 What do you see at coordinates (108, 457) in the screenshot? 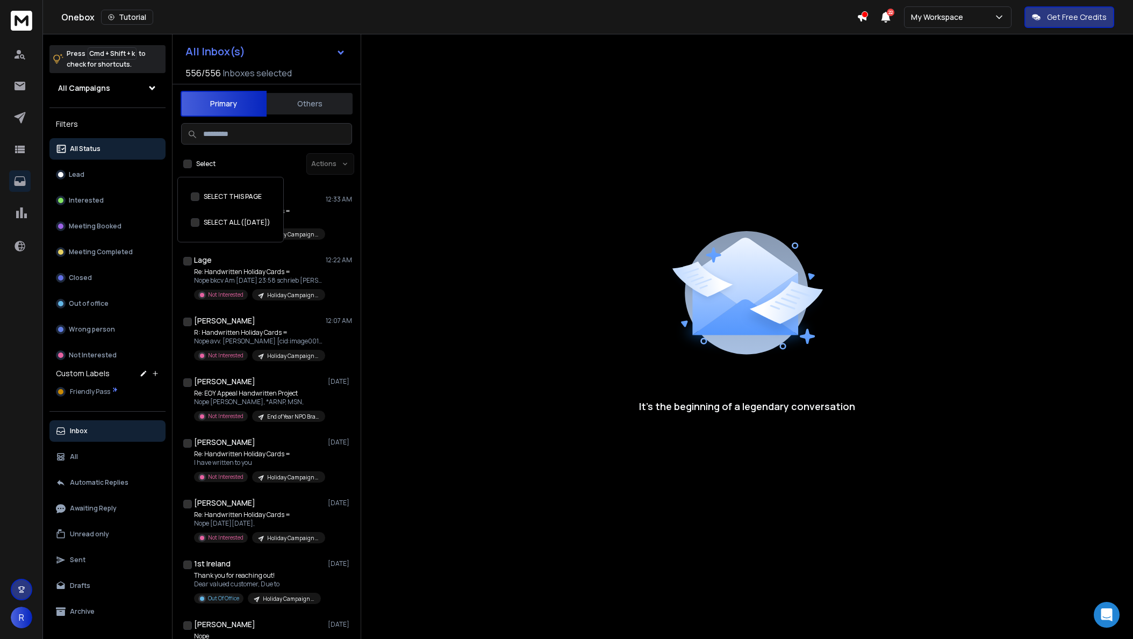
I see `button: All` at bounding box center [108, 457].